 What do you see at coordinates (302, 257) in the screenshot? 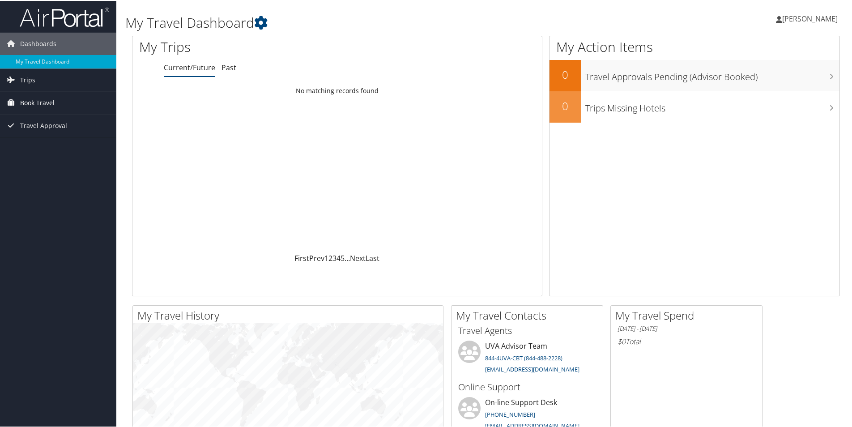
I see `a: First` at bounding box center [302, 257].